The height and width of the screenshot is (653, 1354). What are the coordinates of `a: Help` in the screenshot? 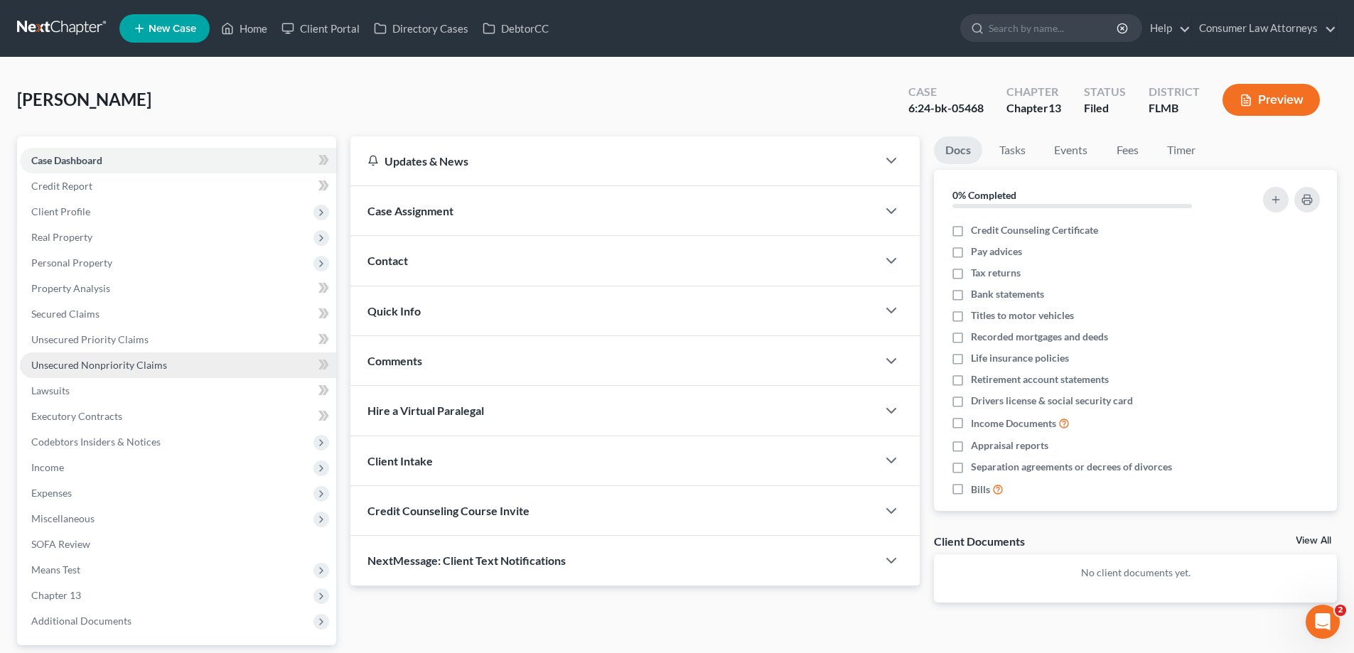 It's located at (1167, 28).